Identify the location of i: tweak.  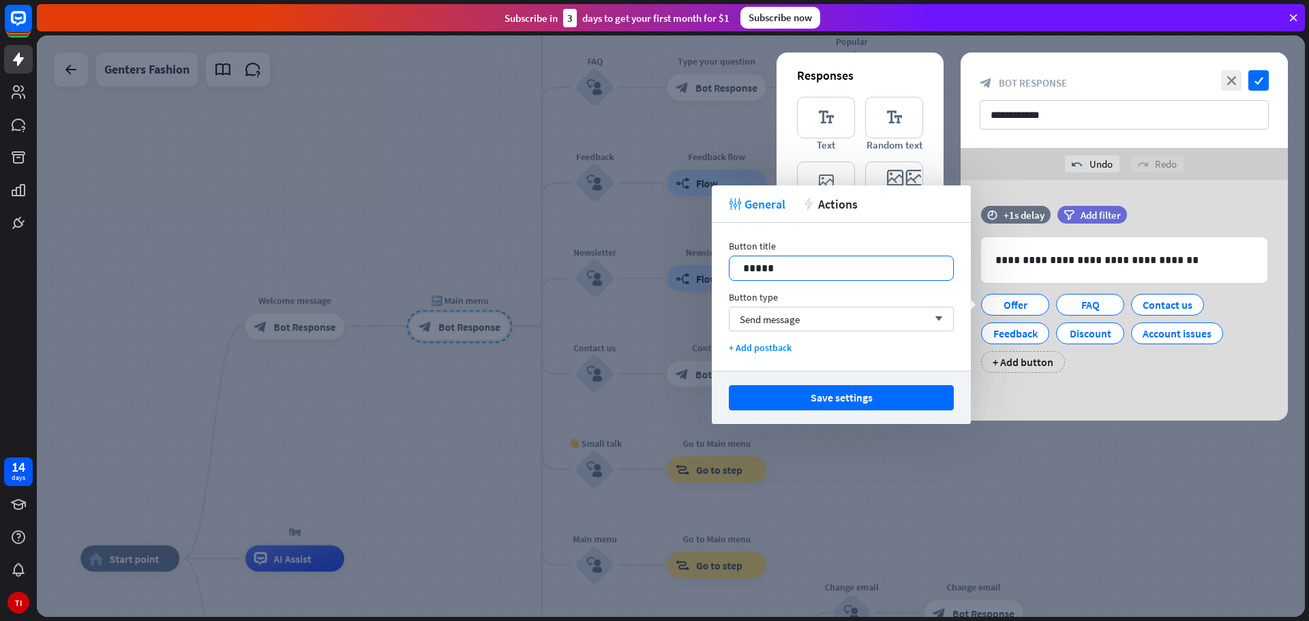
(735, 204).